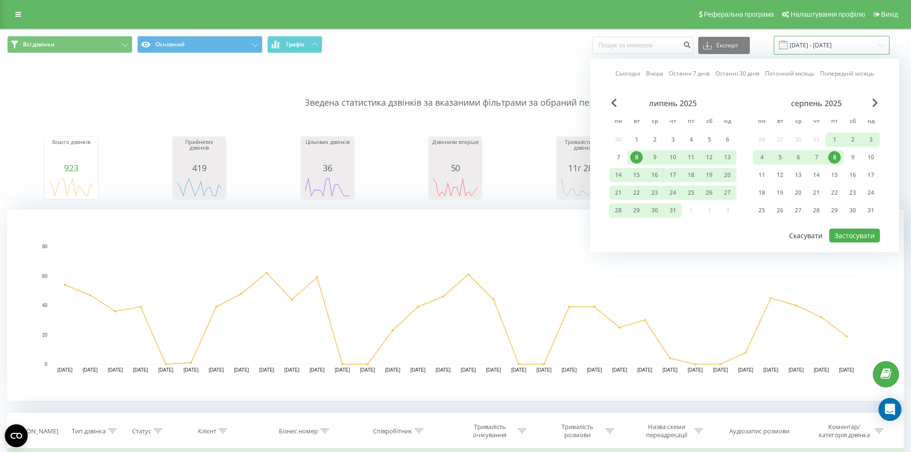  Describe the element at coordinates (827, 14) in the screenshot. I see `span: Налаштування профілю` at that location.